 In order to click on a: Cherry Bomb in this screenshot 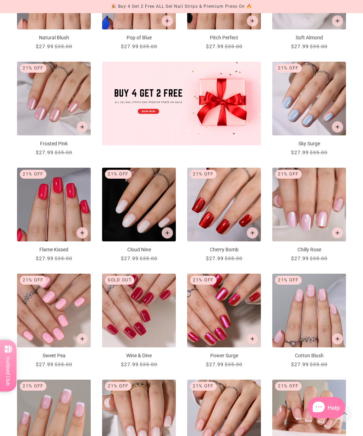, I will do `click(224, 215)`.